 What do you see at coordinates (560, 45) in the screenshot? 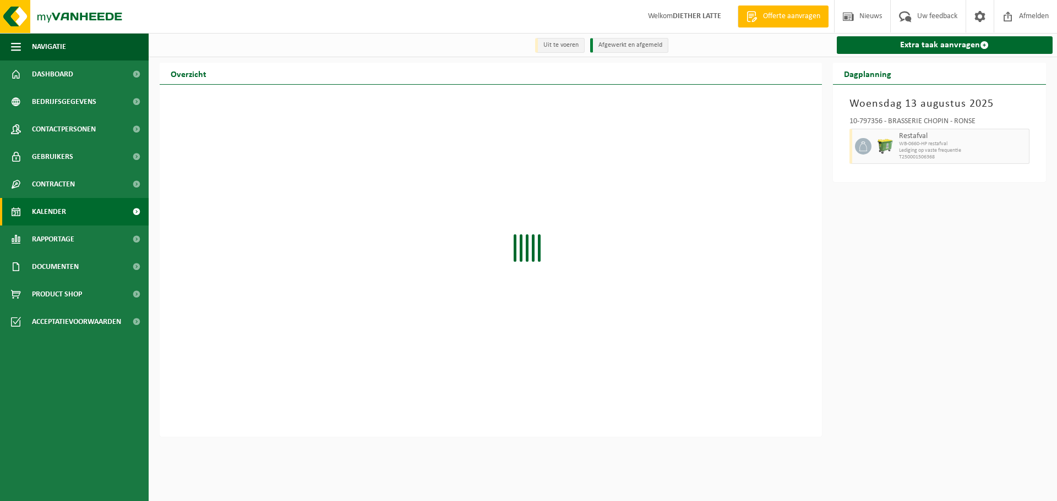
I see `li: Uit te voeren` at bounding box center [560, 45].